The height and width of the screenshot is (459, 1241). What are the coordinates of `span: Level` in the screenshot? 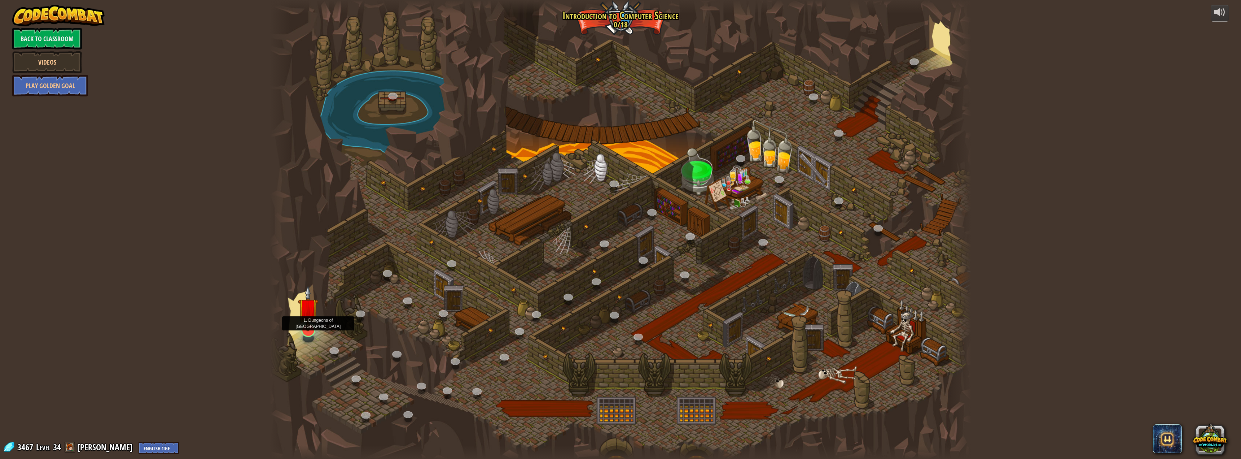 It's located at (43, 447).